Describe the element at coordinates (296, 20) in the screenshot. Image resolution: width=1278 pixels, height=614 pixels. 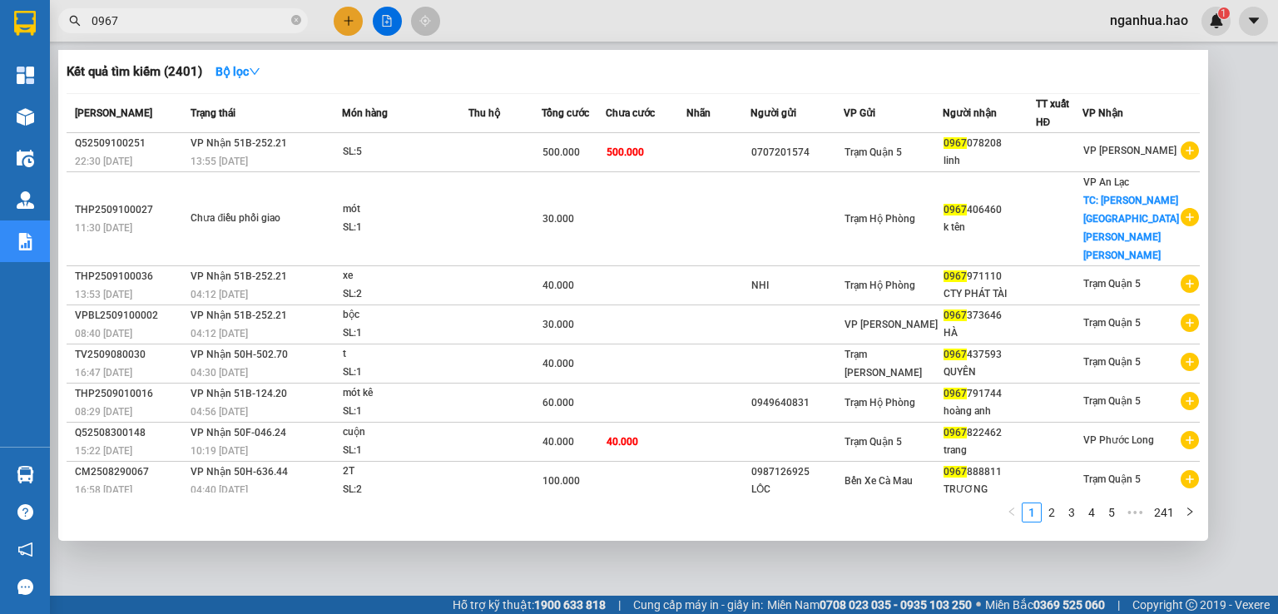
I see `span: close-circle` at that location.